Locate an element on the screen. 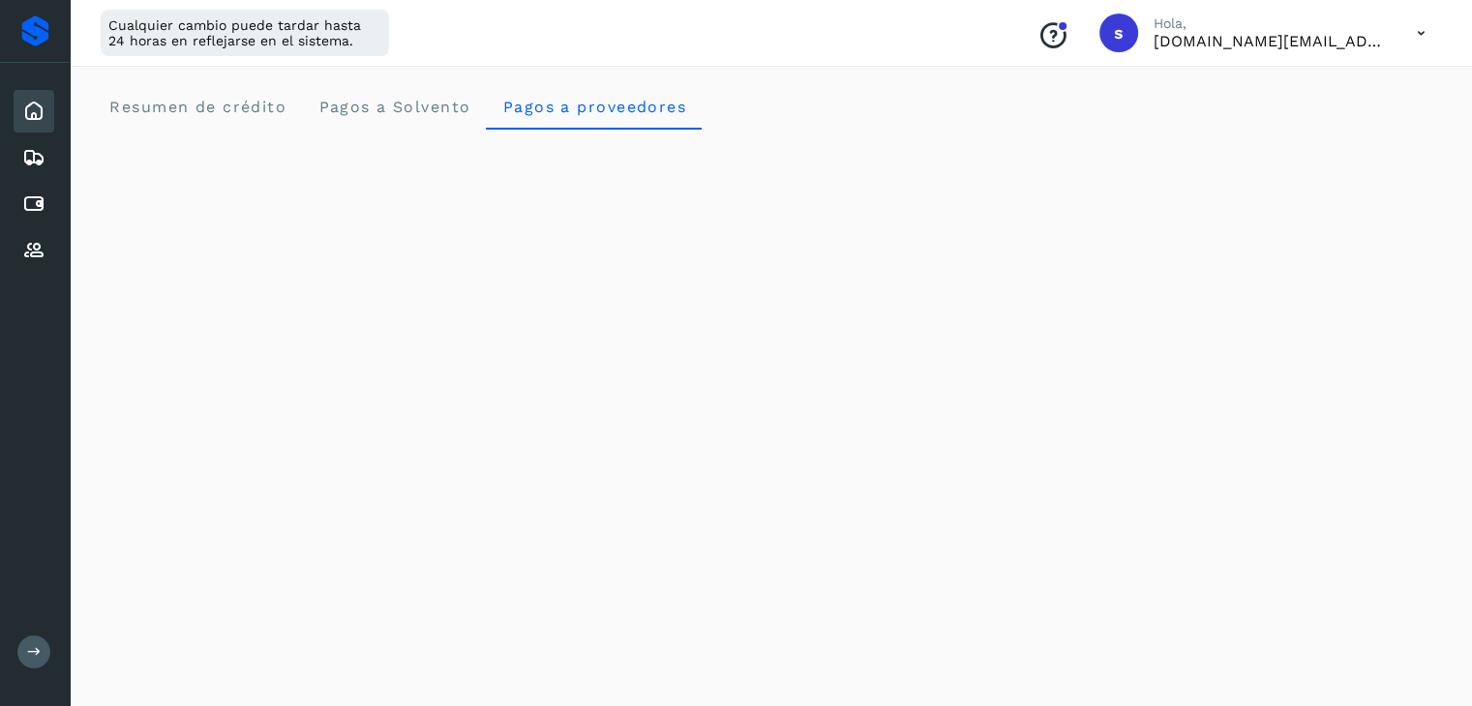  div: Cualquier cambio puede tardar hasta 24 horas en reflejarse en el sistema. is located at coordinates (245, 33).